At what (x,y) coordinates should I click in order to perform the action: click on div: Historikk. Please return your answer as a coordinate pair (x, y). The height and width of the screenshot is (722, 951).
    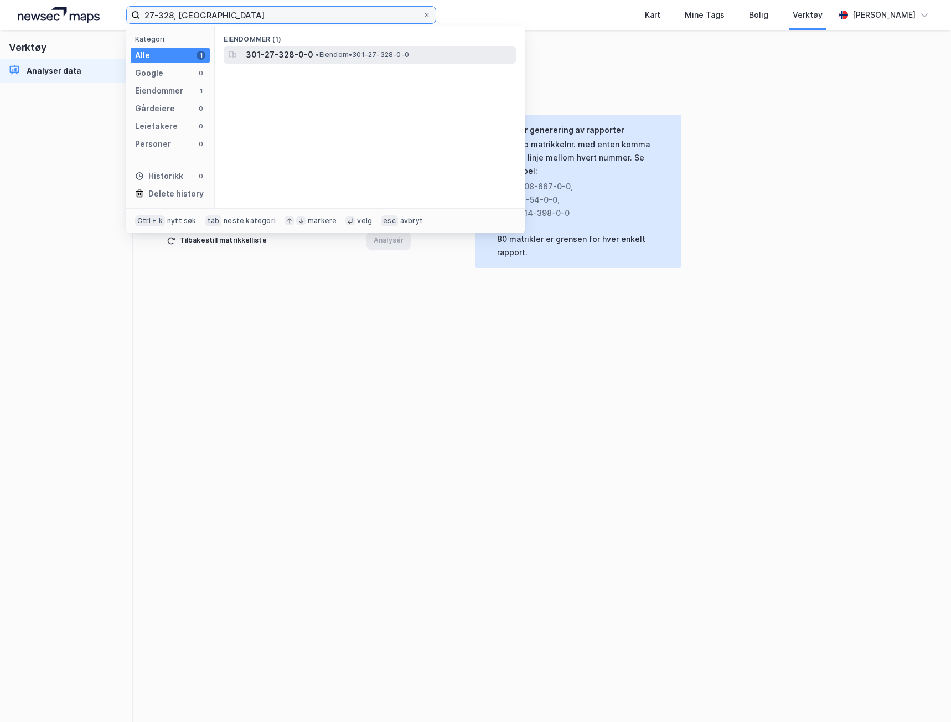
    Looking at the image, I should click on (159, 176).